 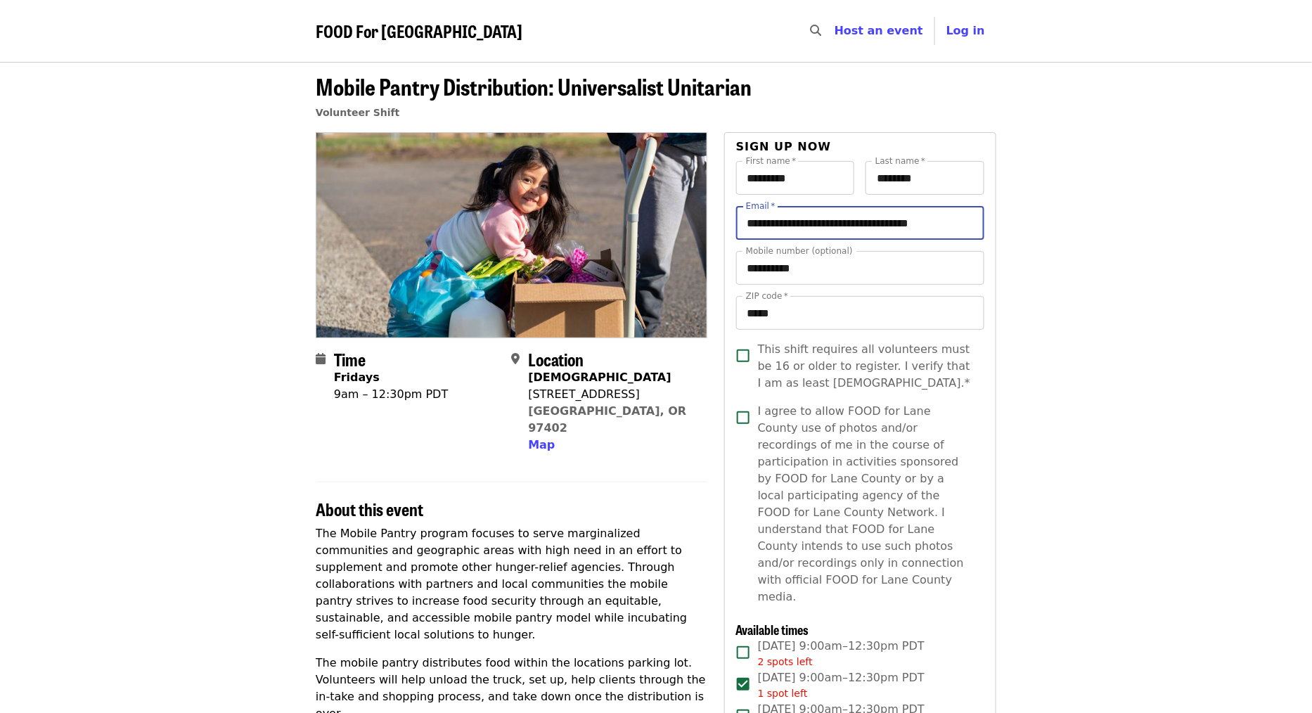 What do you see at coordinates (767, 296) in the screenshot?
I see `label: ZIP code` at bounding box center [767, 296].